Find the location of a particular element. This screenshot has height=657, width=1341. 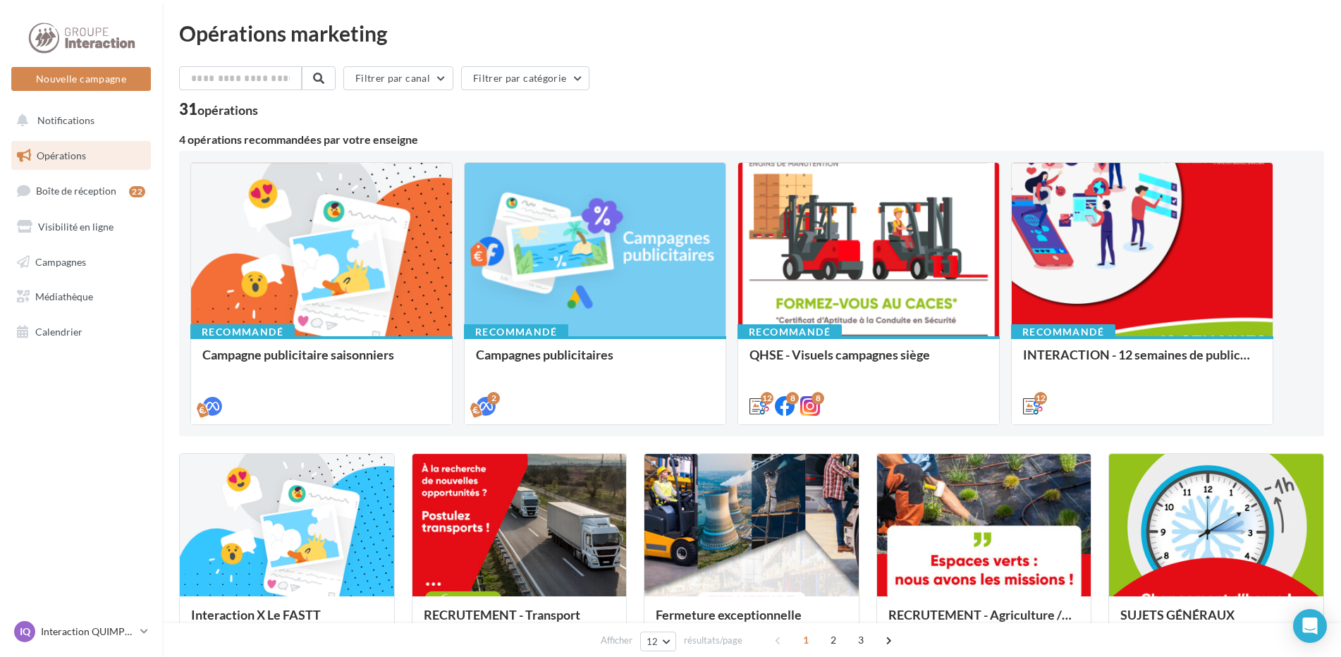

div: INTERACTION - 12 semaines de publication is located at coordinates (1142, 362).